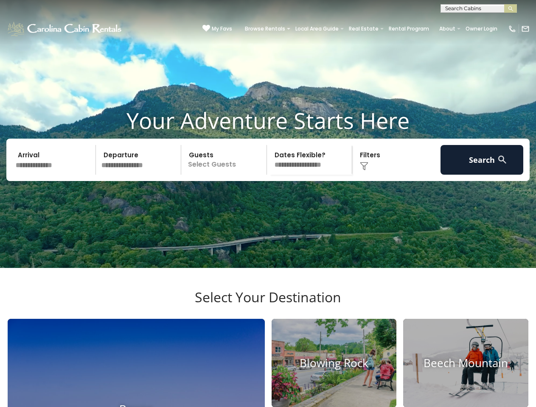 The height and width of the screenshot is (407, 536). I want to click on h4: Beech Mountain, so click(465, 363).